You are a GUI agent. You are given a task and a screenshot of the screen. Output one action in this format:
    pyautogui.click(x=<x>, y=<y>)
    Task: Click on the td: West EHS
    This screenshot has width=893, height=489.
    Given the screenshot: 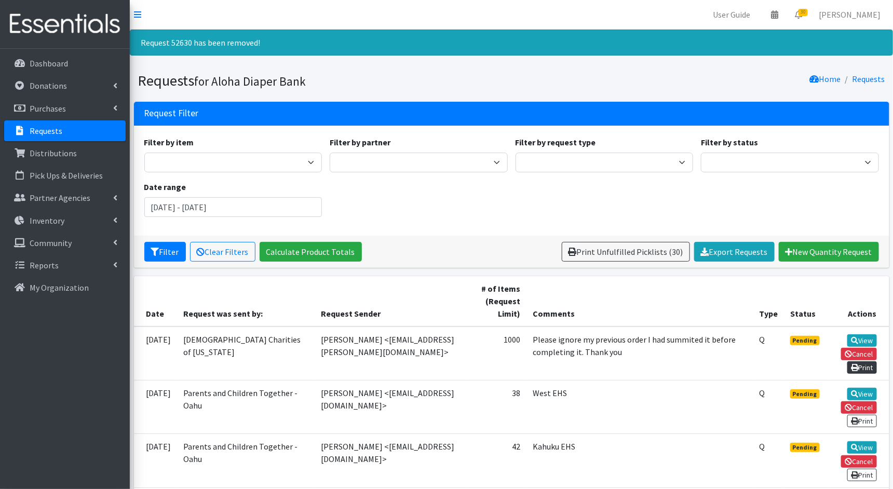 What is the action you would take?
    pyautogui.click(x=639, y=406)
    